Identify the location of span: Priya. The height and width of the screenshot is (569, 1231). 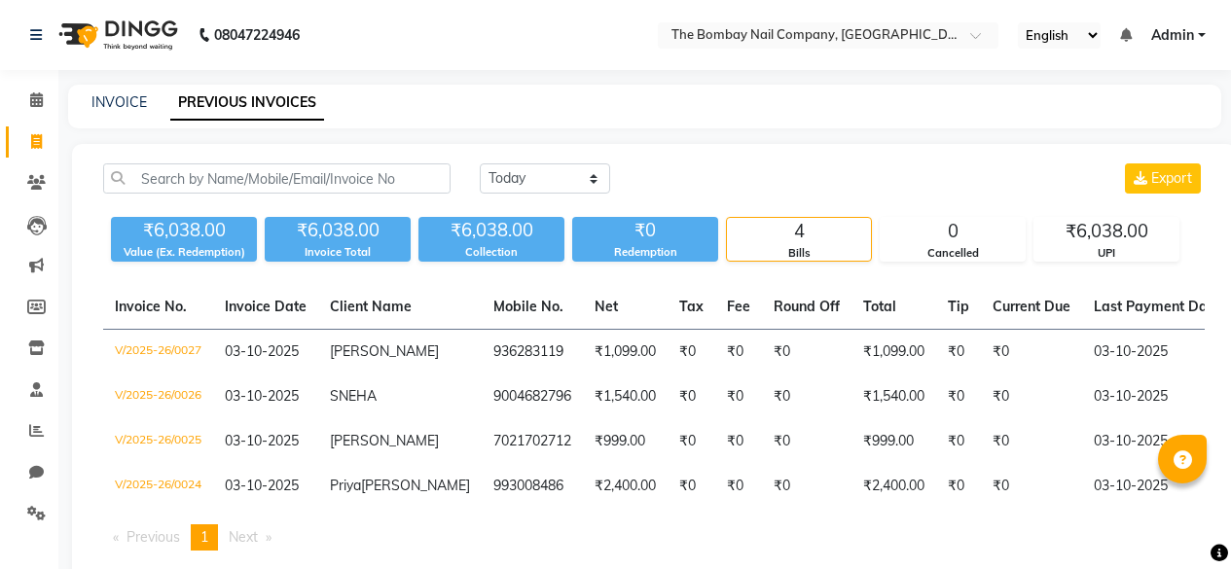
(345, 486).